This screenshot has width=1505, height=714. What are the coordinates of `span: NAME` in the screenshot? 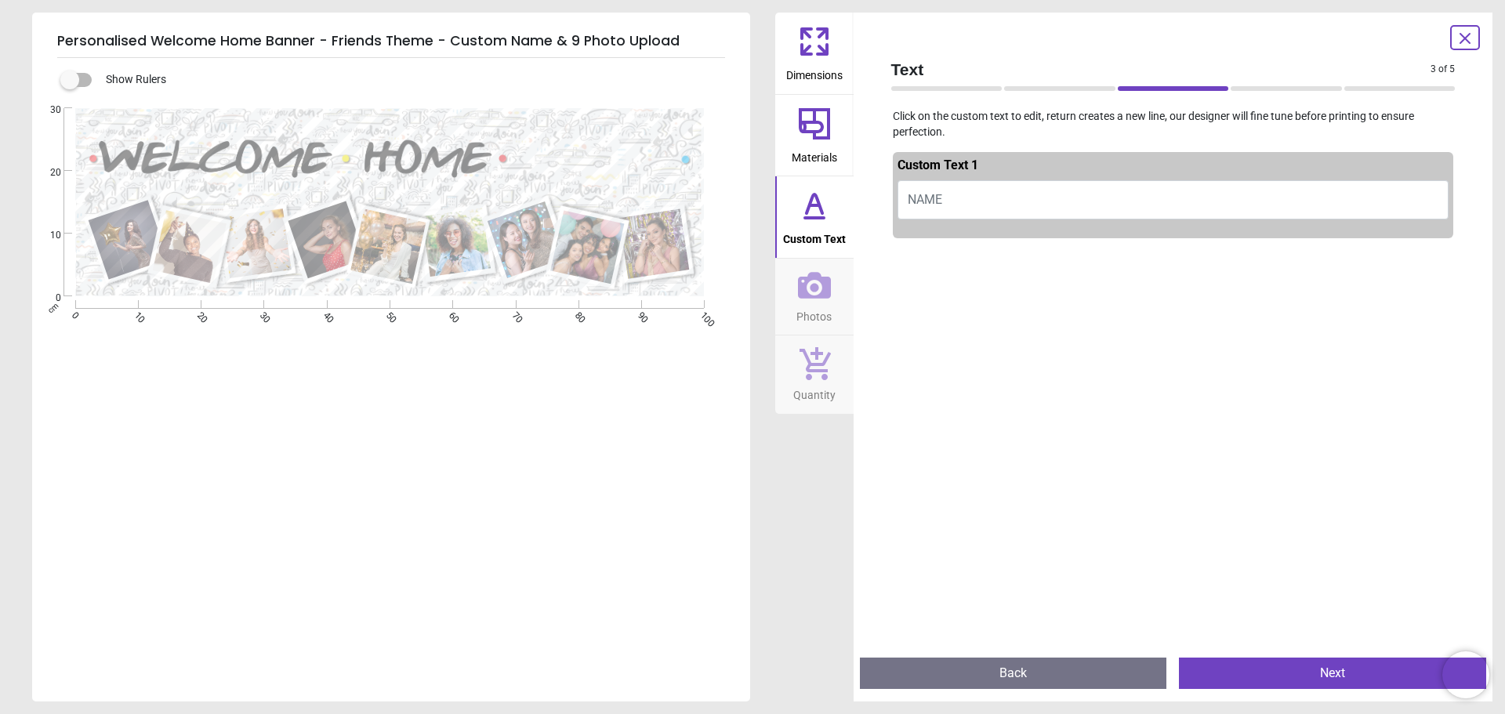 It's located at (925, 199).